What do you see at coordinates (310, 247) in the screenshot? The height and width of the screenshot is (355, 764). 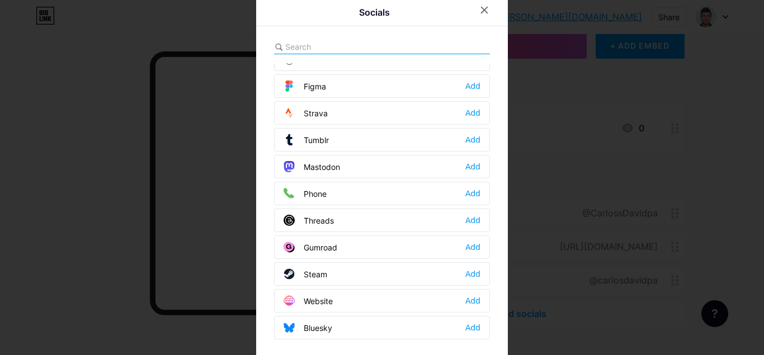 I see `div: Gumroad` at bounding box center [310, 247].